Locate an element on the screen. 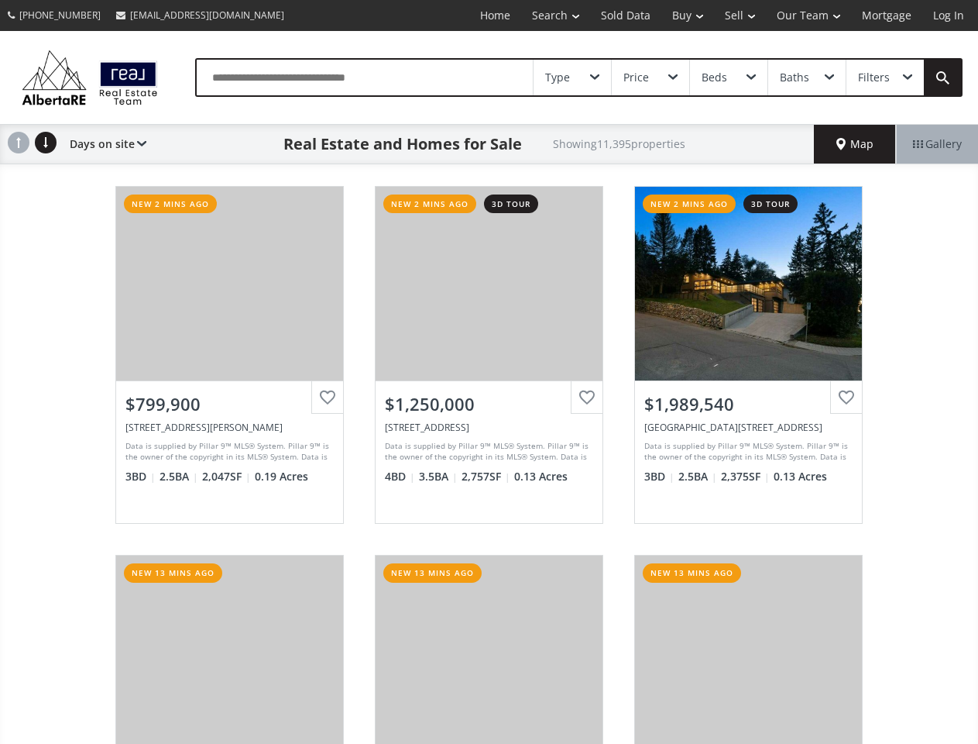  div: 1903 9 Street SW, Calgary, AB T2T 3C4 is located at coordinates (748, 427).